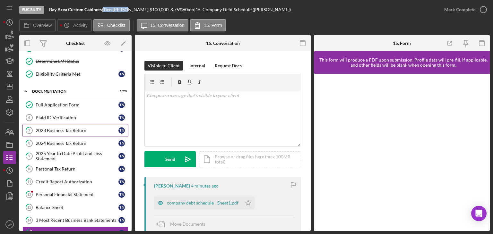  What do you see at coordinates (77, 182) in the screenshot?
I see `div: Credit Report Authorization` at bounding box center [77, 182].